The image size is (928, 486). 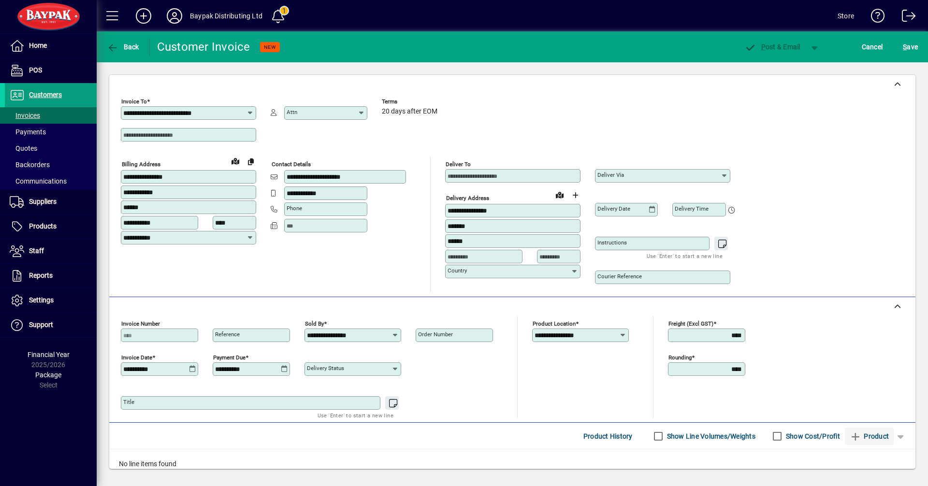 What do you see at coordinates (872, 47) in the screenshot?
I see `button: Cancel` at bounding box center [872, 47].